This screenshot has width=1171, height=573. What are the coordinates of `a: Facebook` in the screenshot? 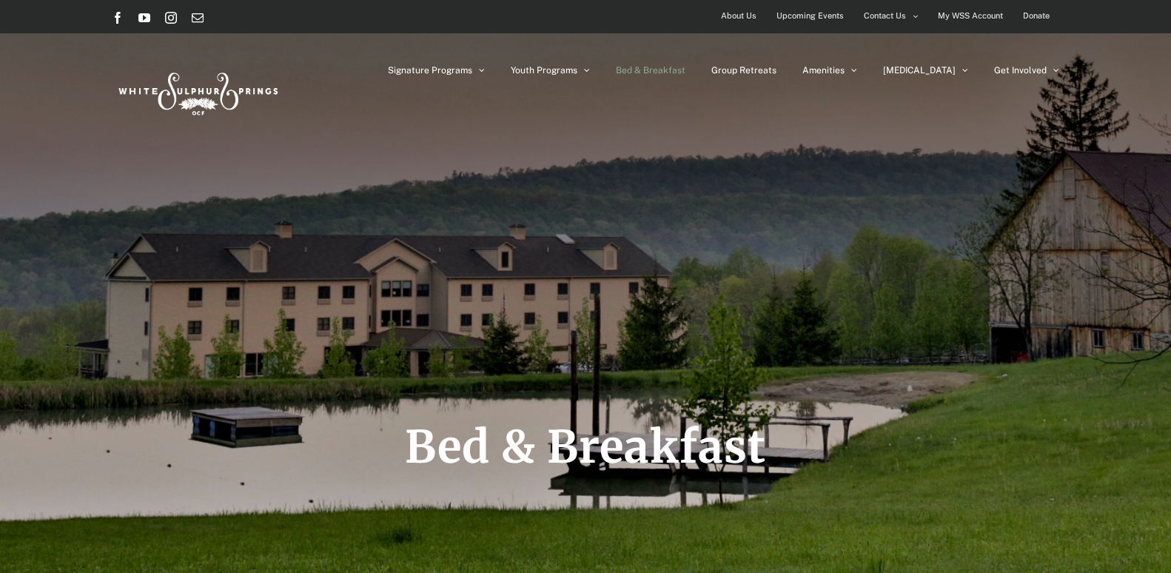 It's located at (118, 18).